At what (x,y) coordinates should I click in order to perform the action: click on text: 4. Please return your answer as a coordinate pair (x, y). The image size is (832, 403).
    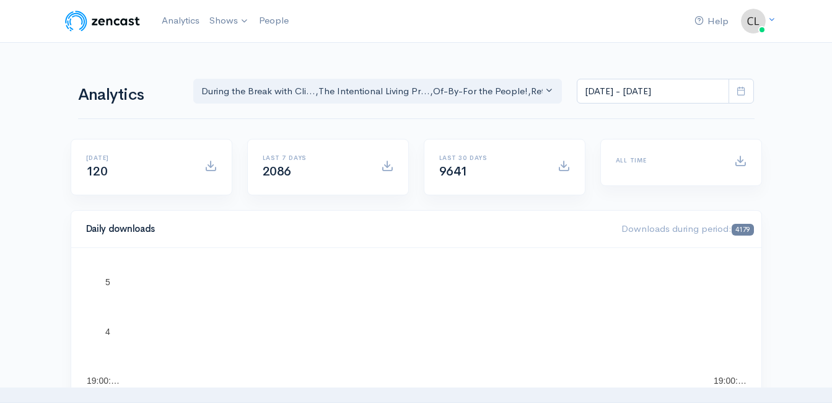
    Looking at the image, I should click on (108, 332).